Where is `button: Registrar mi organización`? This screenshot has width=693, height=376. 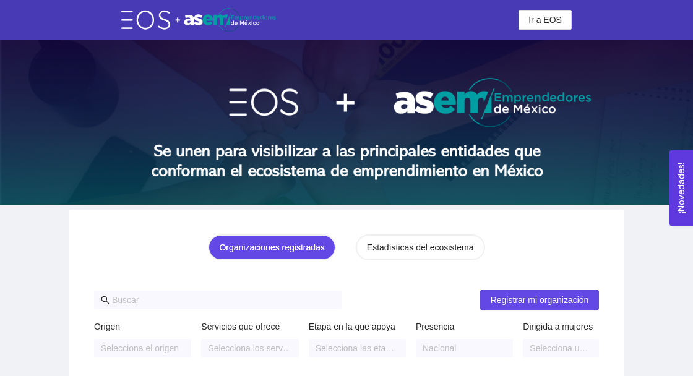 button: Registrar mi organización is located at coordinates (540, 300).